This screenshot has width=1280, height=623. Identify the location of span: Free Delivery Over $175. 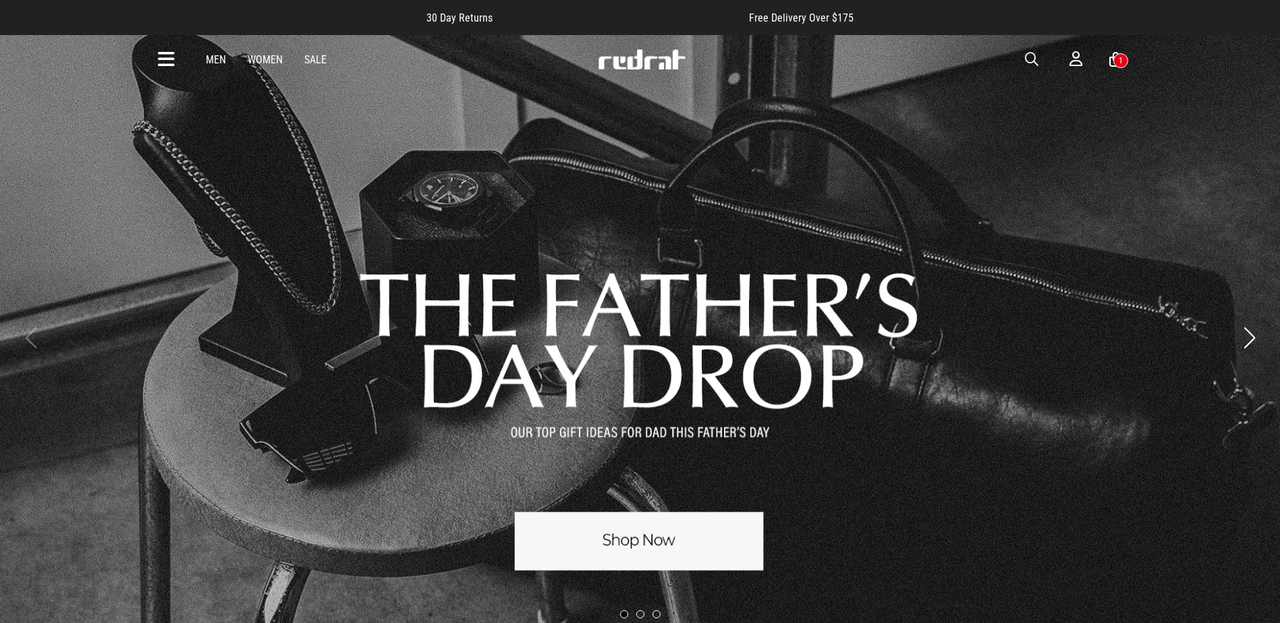
(801, 18).